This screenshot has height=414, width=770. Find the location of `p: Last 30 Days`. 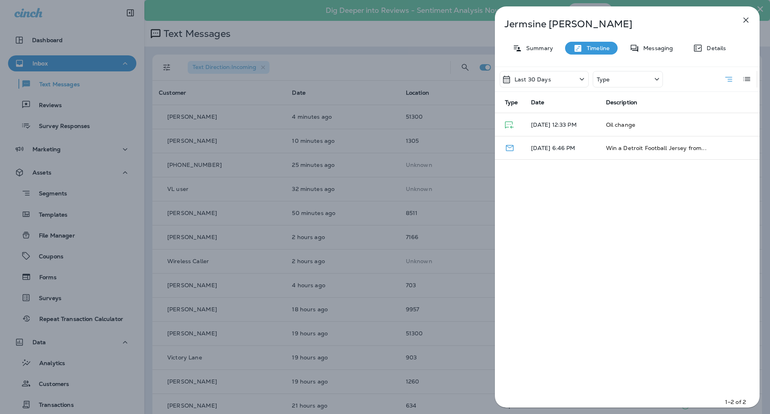

p: Last 30 Days is located at coordinates (533, 79).